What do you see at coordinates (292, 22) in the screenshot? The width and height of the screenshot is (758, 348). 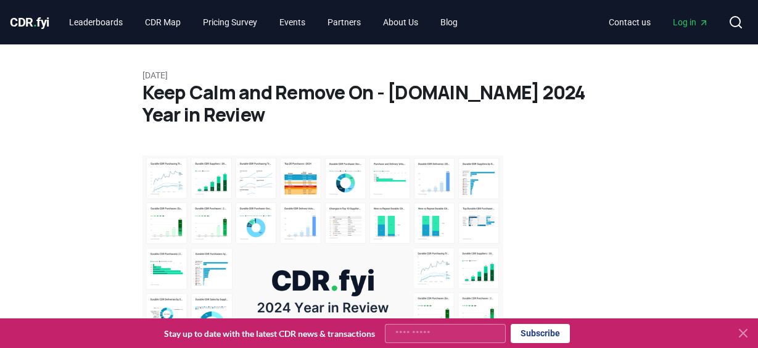 I see `a: Events` at bounding box center [292, 22].